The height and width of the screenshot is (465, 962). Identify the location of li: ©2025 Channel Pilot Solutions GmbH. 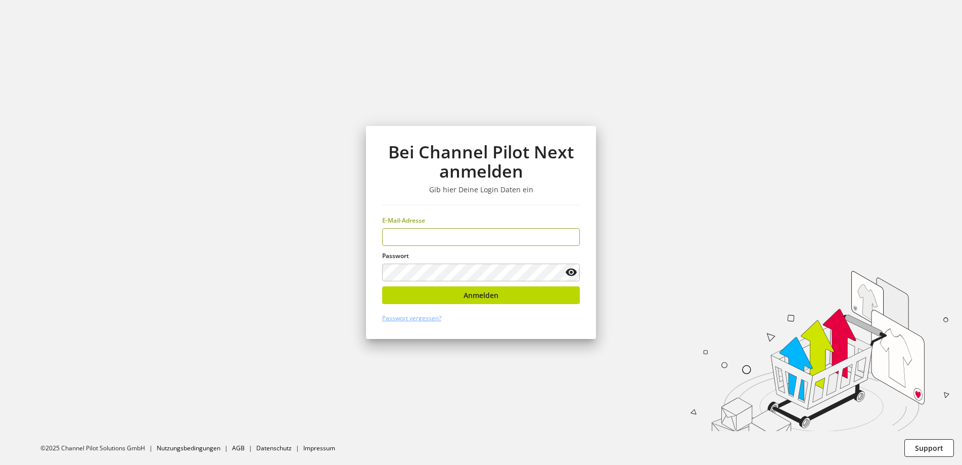
(99, 448).